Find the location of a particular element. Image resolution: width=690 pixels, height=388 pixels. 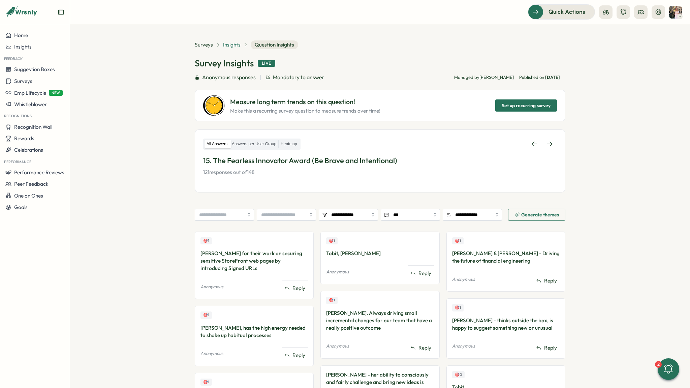

span: NEW is located at coordinates (56, 93).